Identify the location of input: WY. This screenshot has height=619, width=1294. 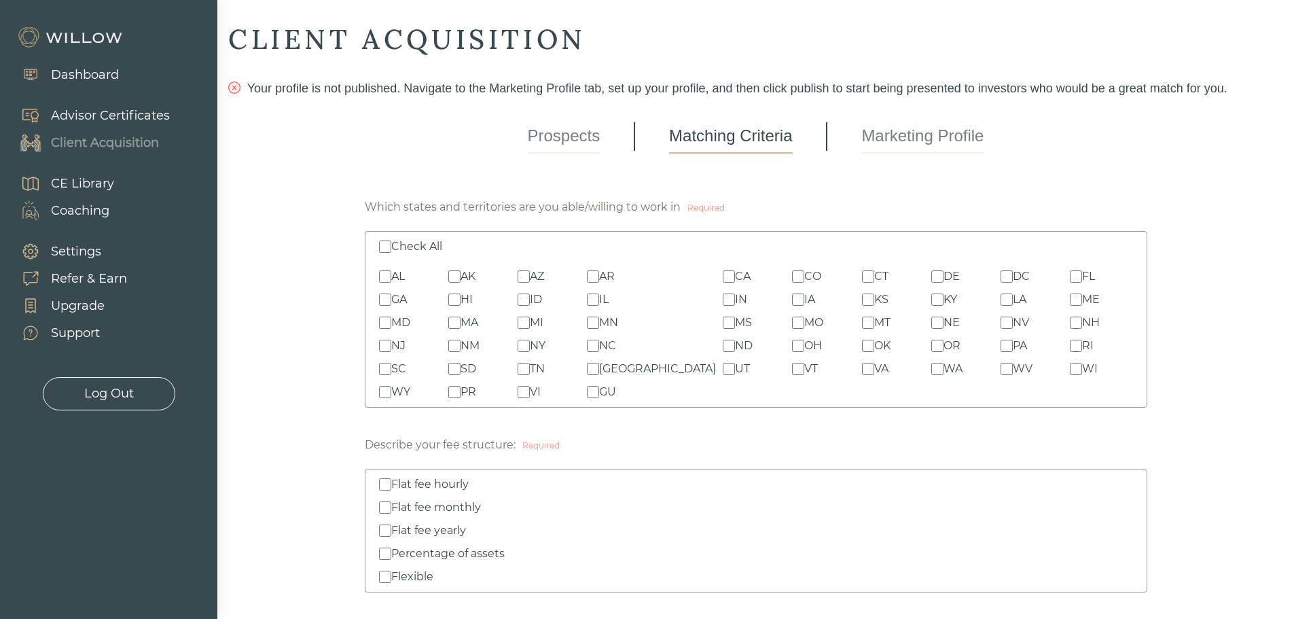
(385, 392).